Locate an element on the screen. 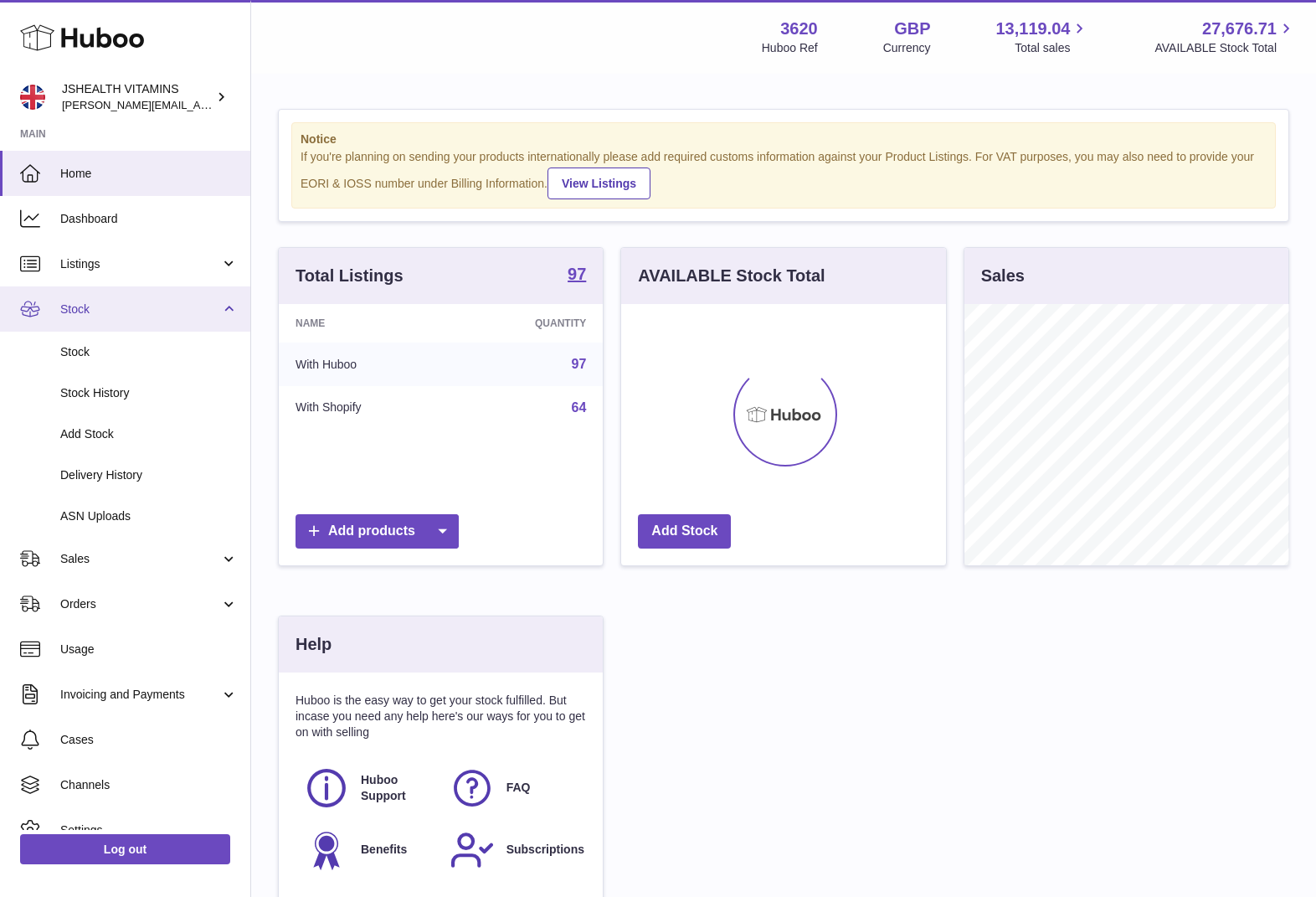  span: Add Stock is located at coordinates (149, 434).